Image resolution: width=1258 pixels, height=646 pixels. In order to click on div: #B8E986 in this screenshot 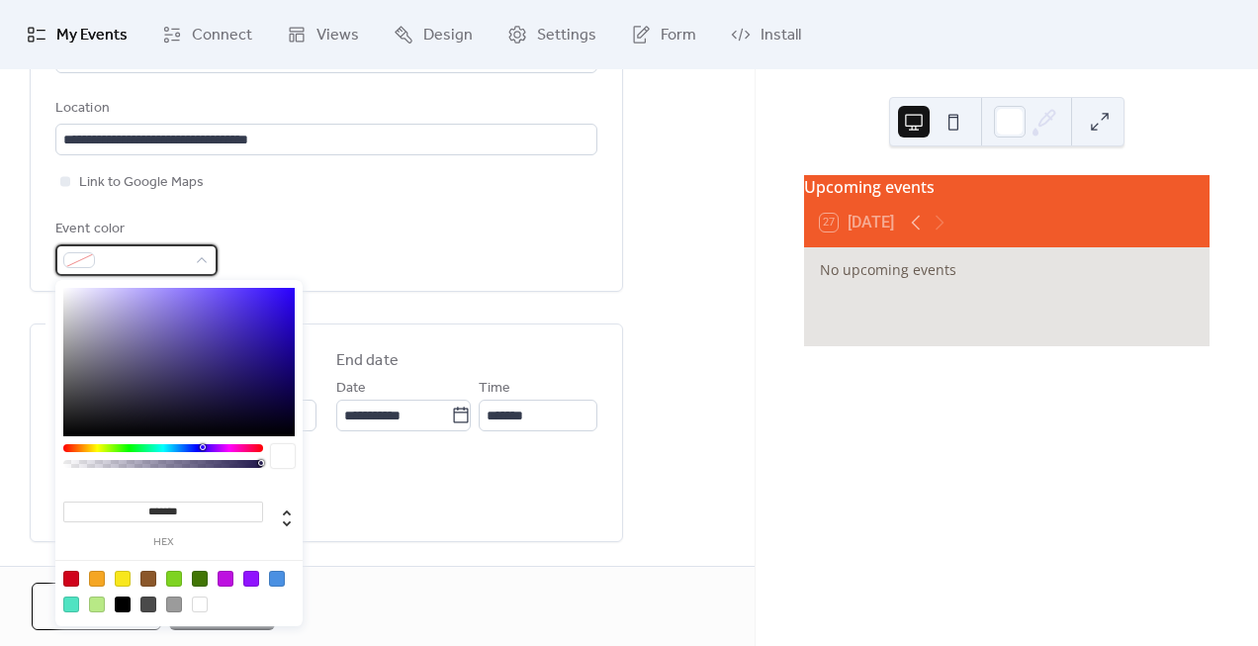, I will do `click(97, 604)`.